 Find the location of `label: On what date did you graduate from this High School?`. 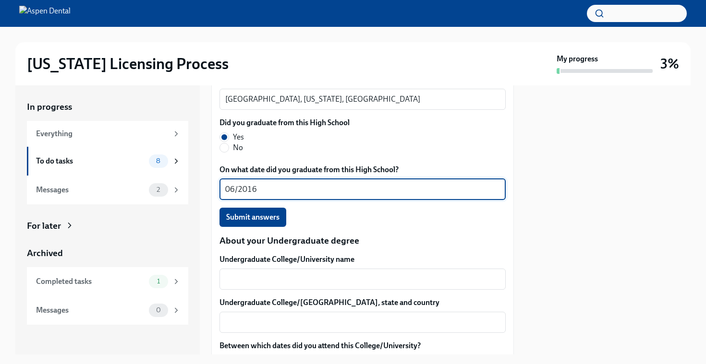

label: On what date did you graduate from this High School? is located at coordinates (362, 170).